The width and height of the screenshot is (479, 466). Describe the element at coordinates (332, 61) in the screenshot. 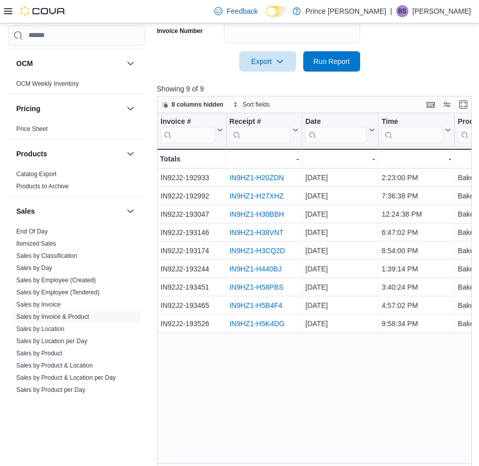

I see `button: Run Report` at that location.